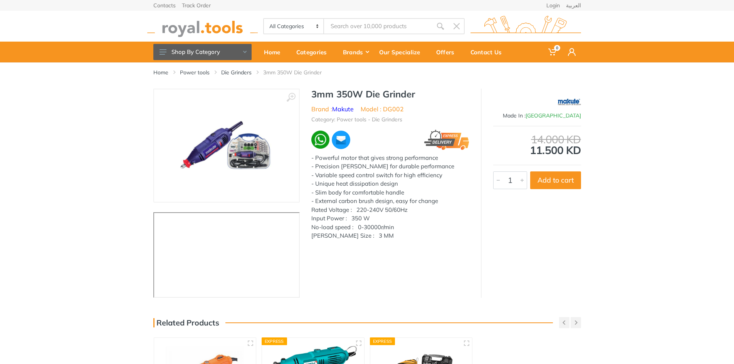 The height and width of the screenshot is (364, 734). I want to click on h3: Related Products, so click(186, 323).